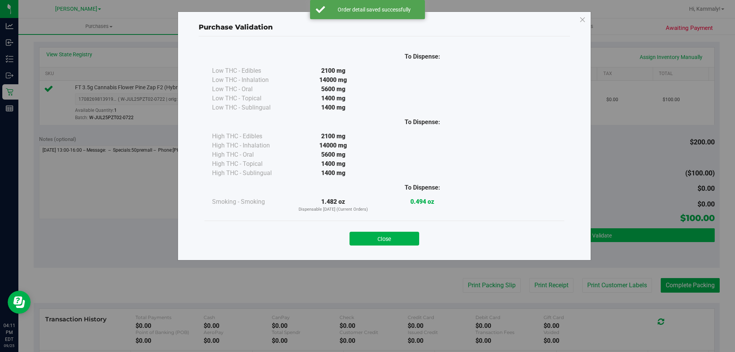 The width and height of the screenshot is (735, 352). What do you see at coordinates (250, 98) in the screenshot?
I see `div: Low THC - Topical` at bounding box center [250, 98].